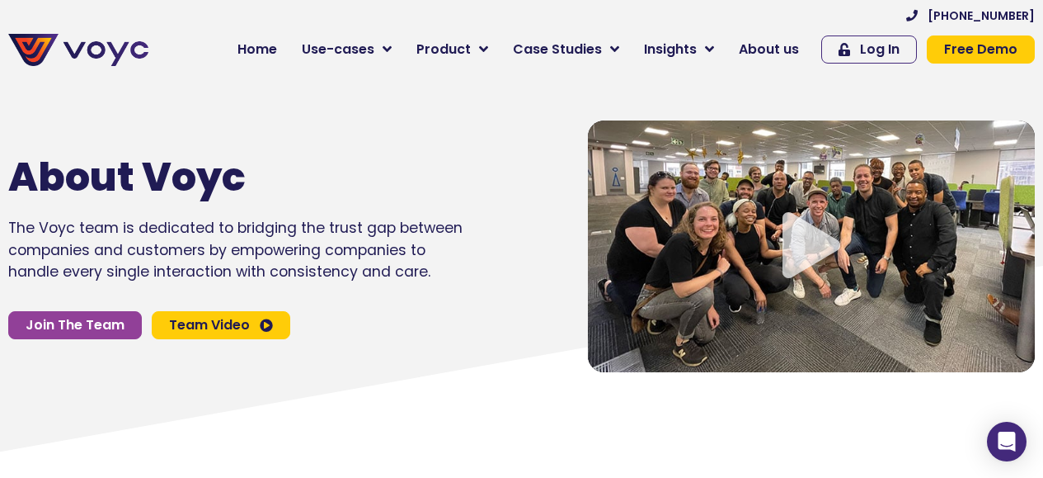 This screenshot has width=1043, height=478. I want to click on a: Product, so click(452, 49).